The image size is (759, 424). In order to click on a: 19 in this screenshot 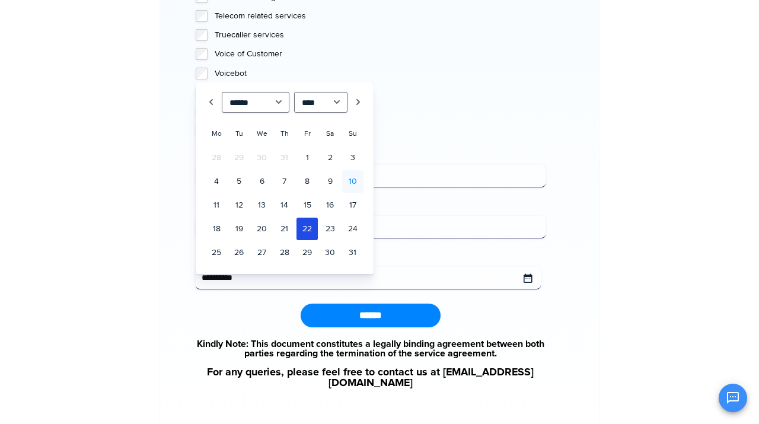, I will do `click(239, 229)`.